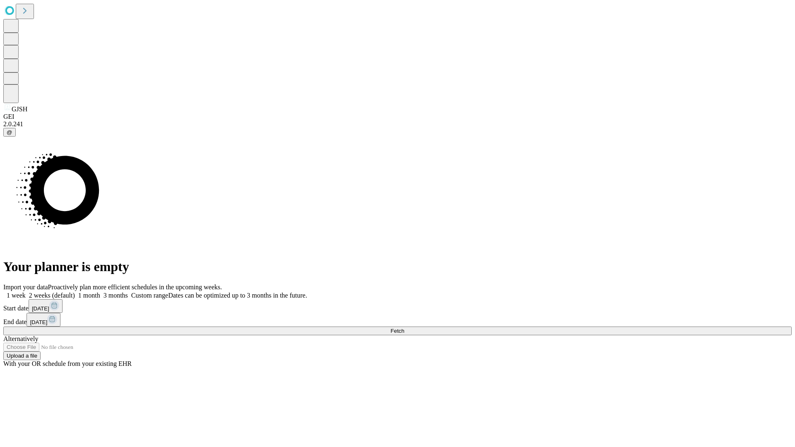  Describe the element at coordinates (116, 295) in the screenshot. I see `span: 3 months` at that location.